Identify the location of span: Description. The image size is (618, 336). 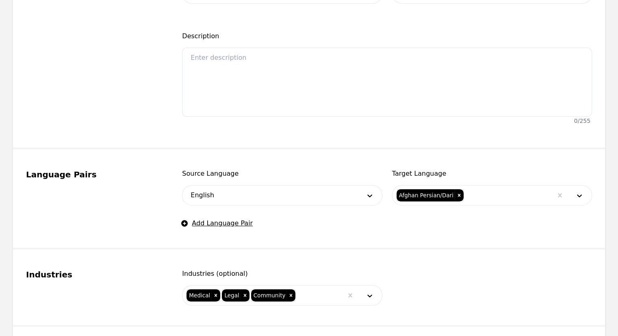
(387, 36).